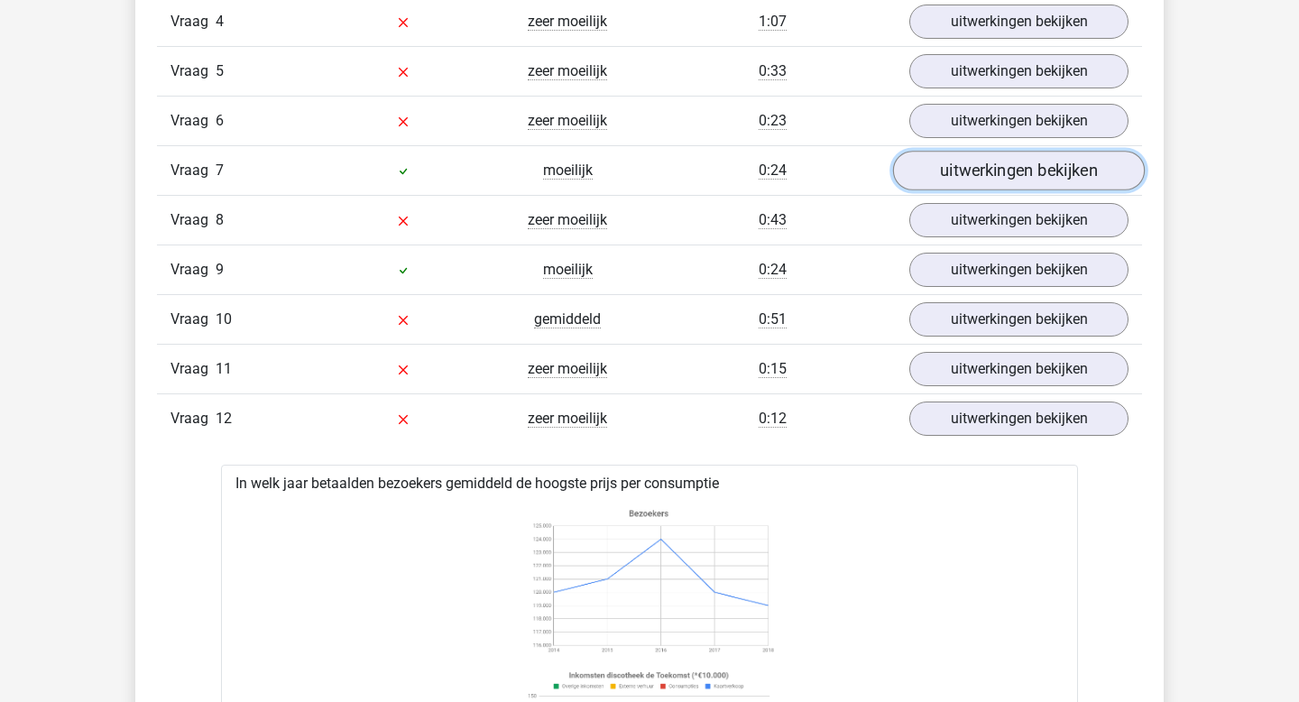 Image resolution: width=1299 pixels, height=702 pixels. What do you see at coordinates (772, 22) in the screenshot?
I see `span: 1:07` at bounding box center [772, 22].